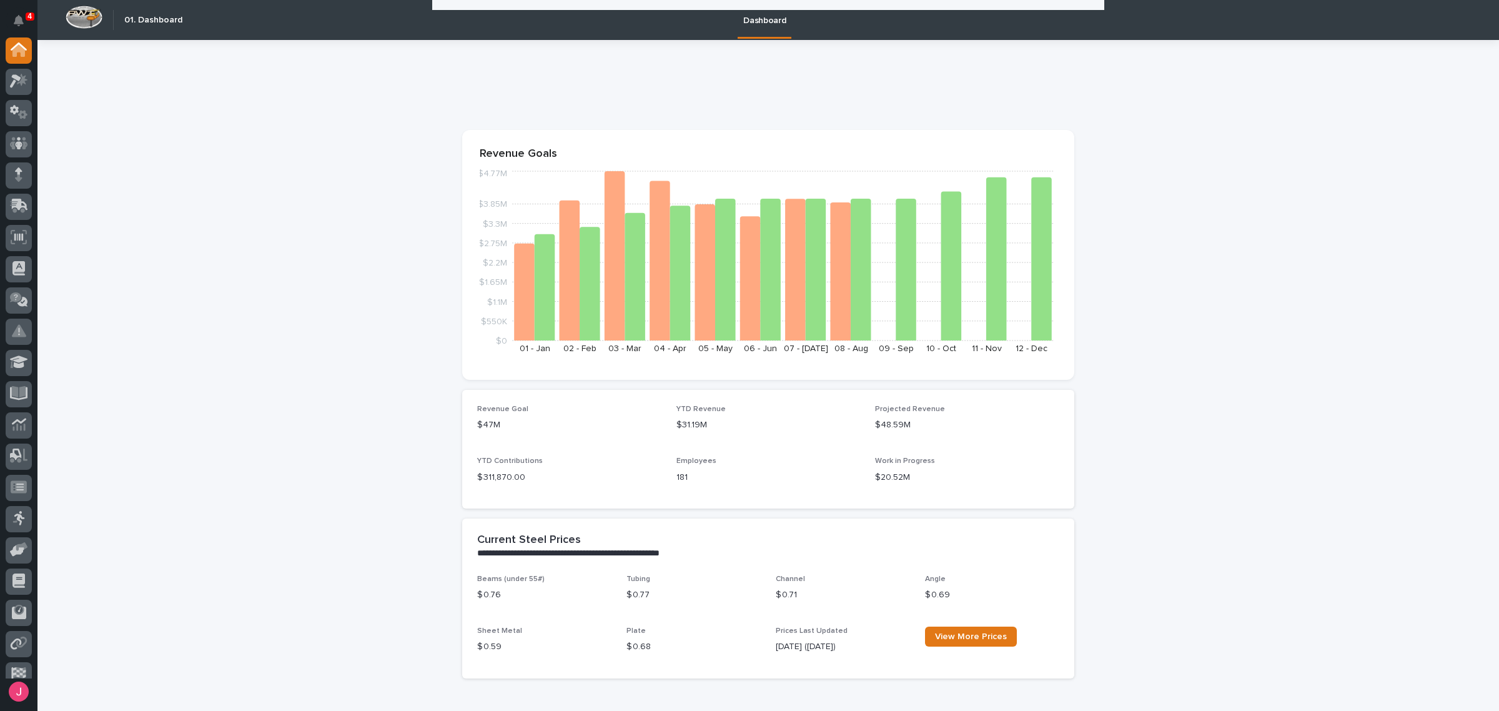 This screenshot has width=1499, height=711. I want to click on div: Notifications4, so click(24, 25).